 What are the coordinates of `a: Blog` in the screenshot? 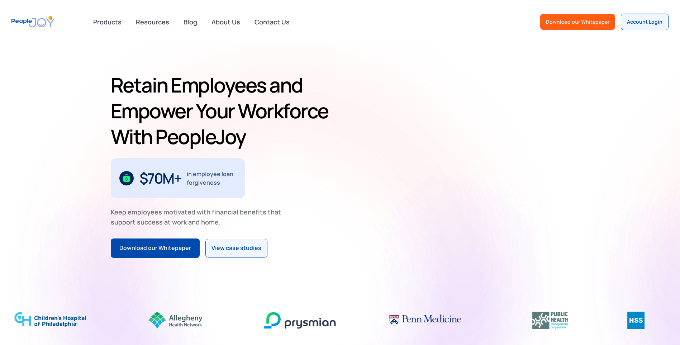 It's located at (190, 22).